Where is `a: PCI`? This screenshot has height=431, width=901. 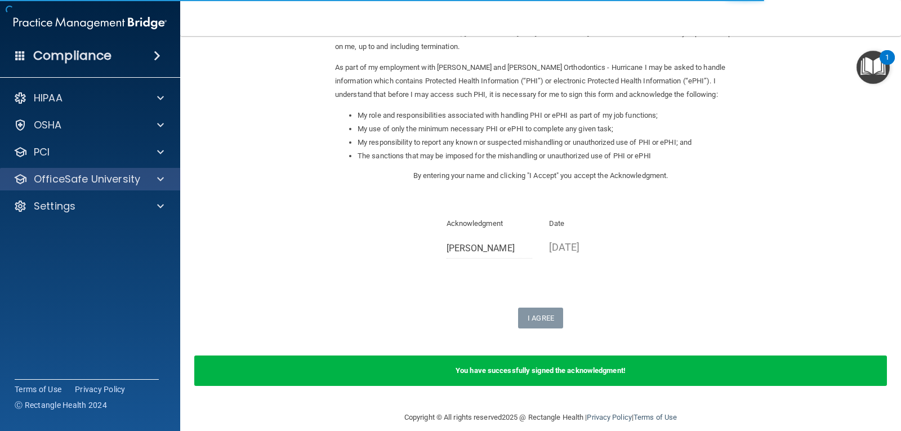 a: PCI is located at coordinates (88, 152).